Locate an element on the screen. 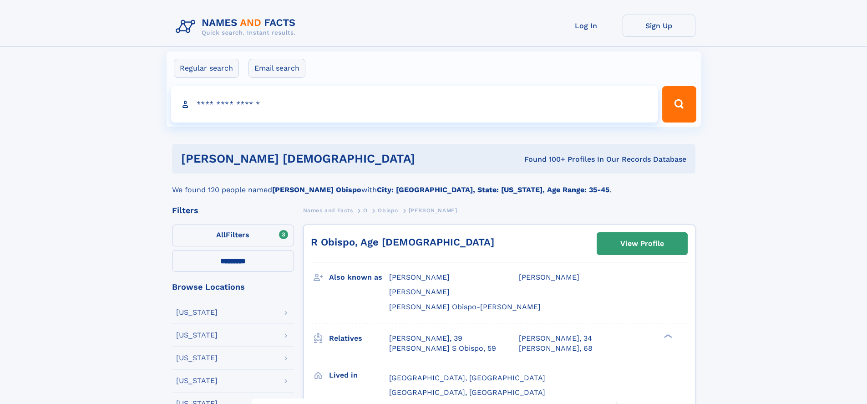 The height and width of the screenshot is (404, 867). span: Obispo is located at coordinates (388, 210).